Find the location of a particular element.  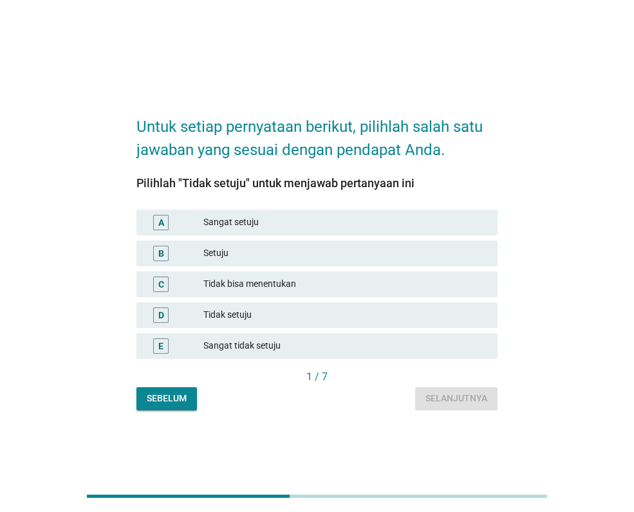

font: Sangat tidak setuju is located at coordinates (242, 346).